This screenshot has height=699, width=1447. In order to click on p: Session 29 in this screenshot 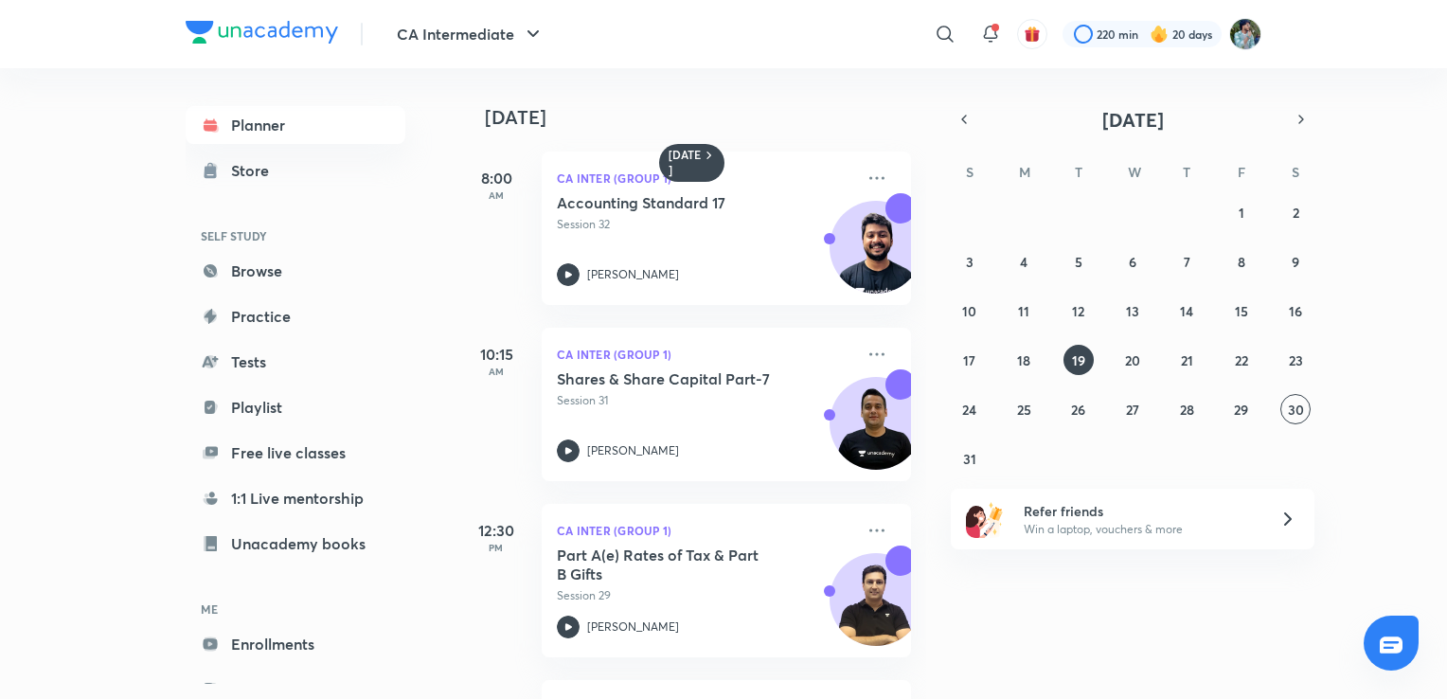, I will do `click(705, 596)`.